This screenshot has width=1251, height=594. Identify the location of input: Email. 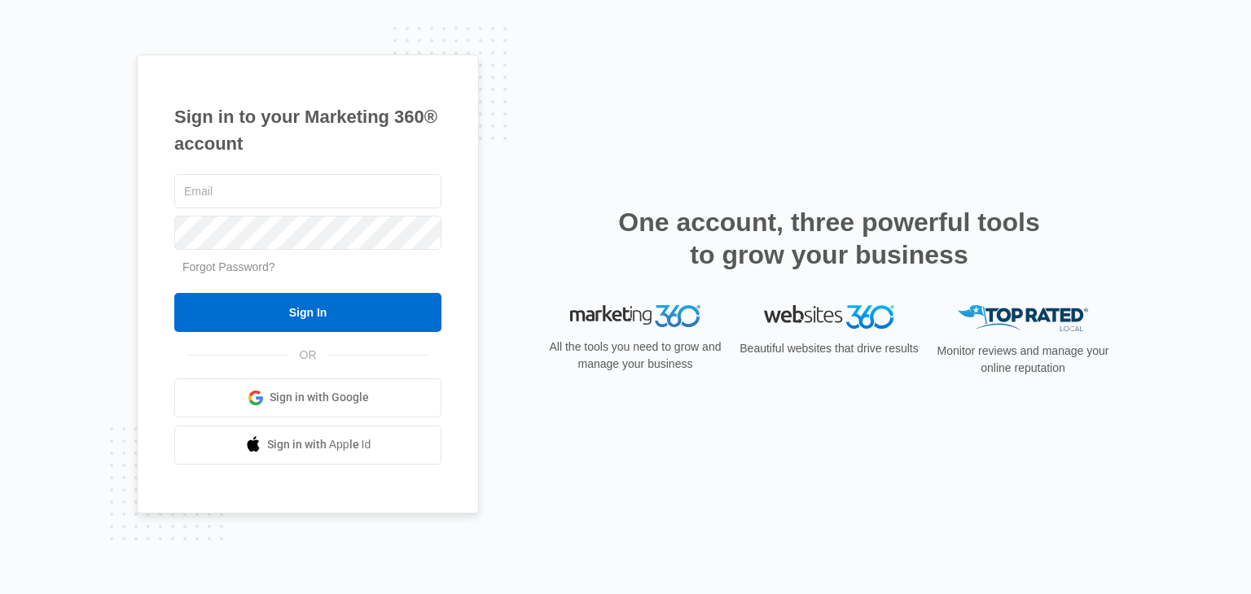
(308, 191).